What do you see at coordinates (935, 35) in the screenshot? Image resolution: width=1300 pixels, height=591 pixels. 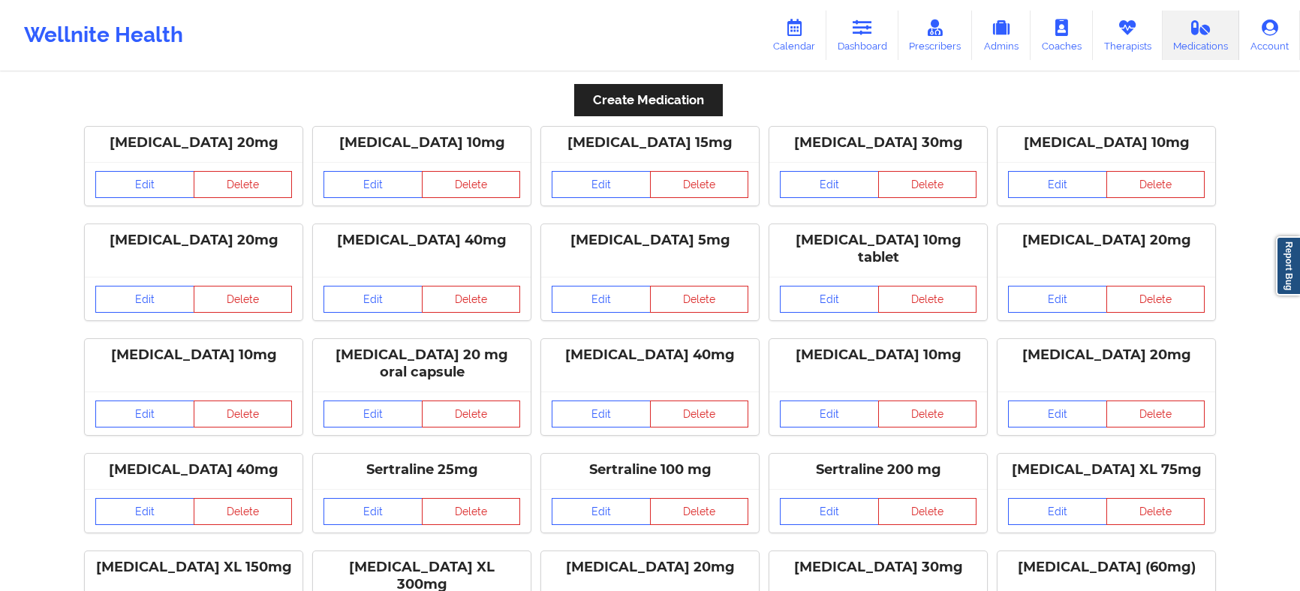 I see `a: Prescribers` at bounding box center [935, 35].